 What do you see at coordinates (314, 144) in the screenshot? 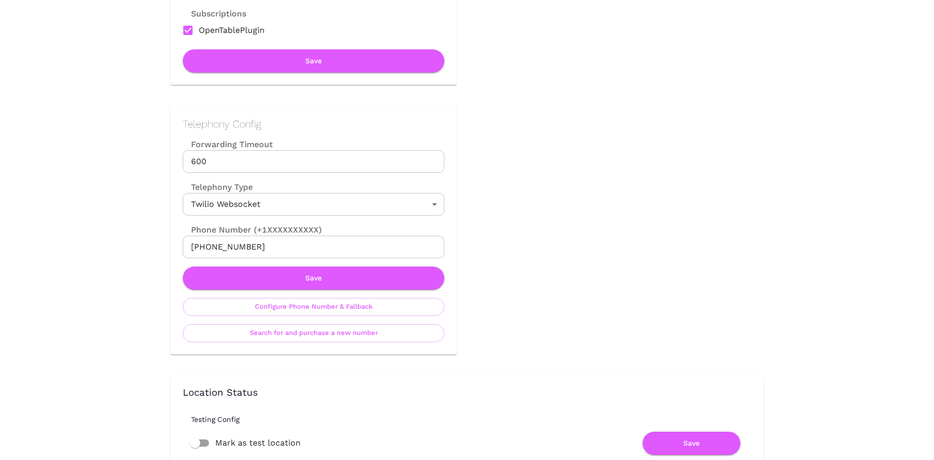
I see `label: Forwarding Timeout` at bounding box center [314, 144].